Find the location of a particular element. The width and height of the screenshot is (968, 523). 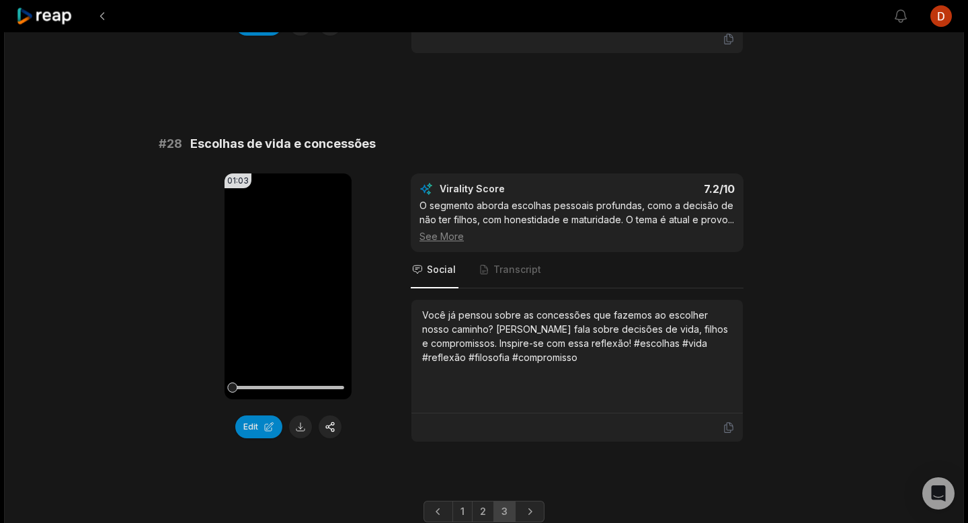

a: Page 1 is located at coordinates (462, 511).